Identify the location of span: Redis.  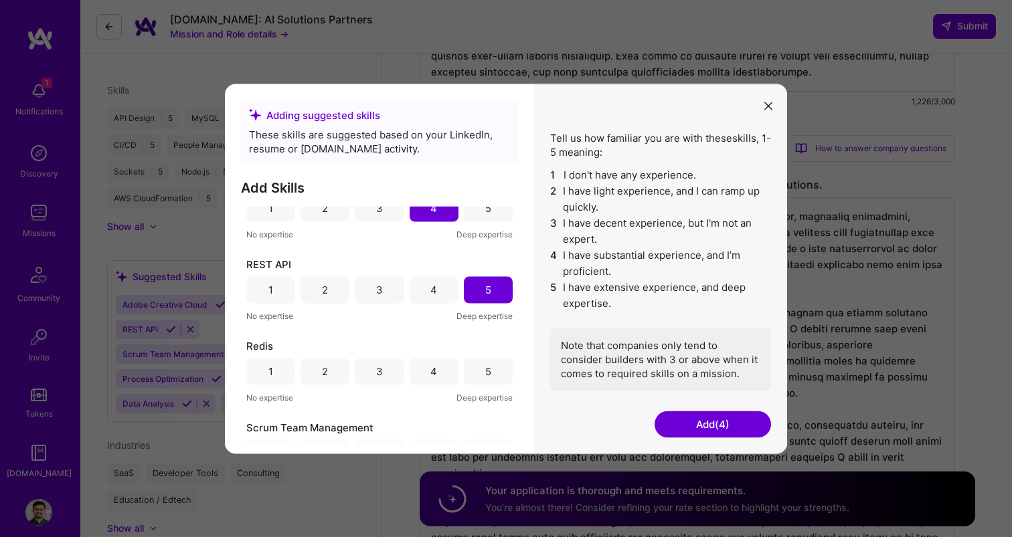
(260, 345).